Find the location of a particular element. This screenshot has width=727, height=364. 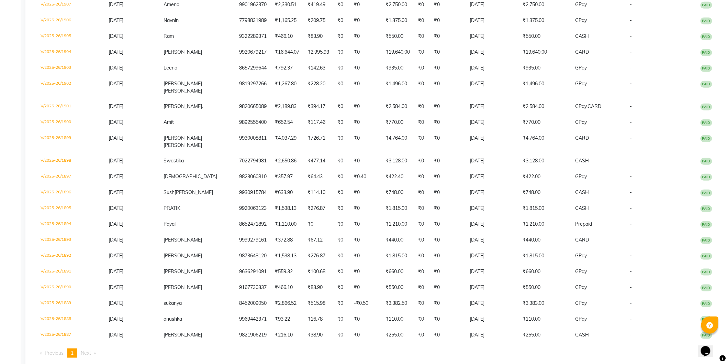

td: ₹4,037.29 is located at coordinates (287, 142).